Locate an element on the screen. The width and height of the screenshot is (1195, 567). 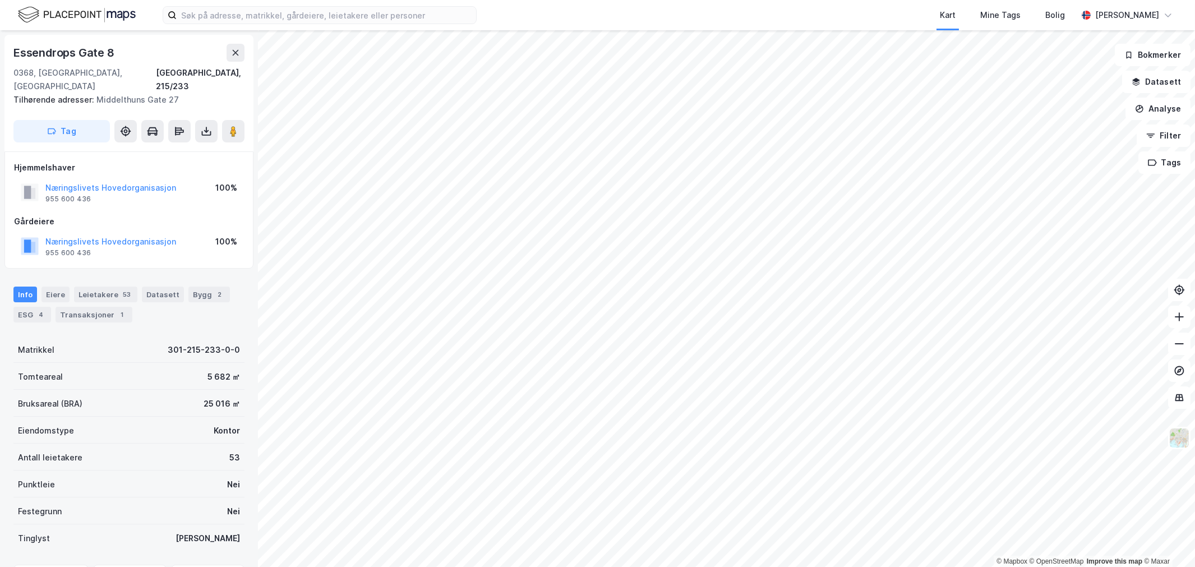
div: Tomteareal is located at coordinates (40, 377).